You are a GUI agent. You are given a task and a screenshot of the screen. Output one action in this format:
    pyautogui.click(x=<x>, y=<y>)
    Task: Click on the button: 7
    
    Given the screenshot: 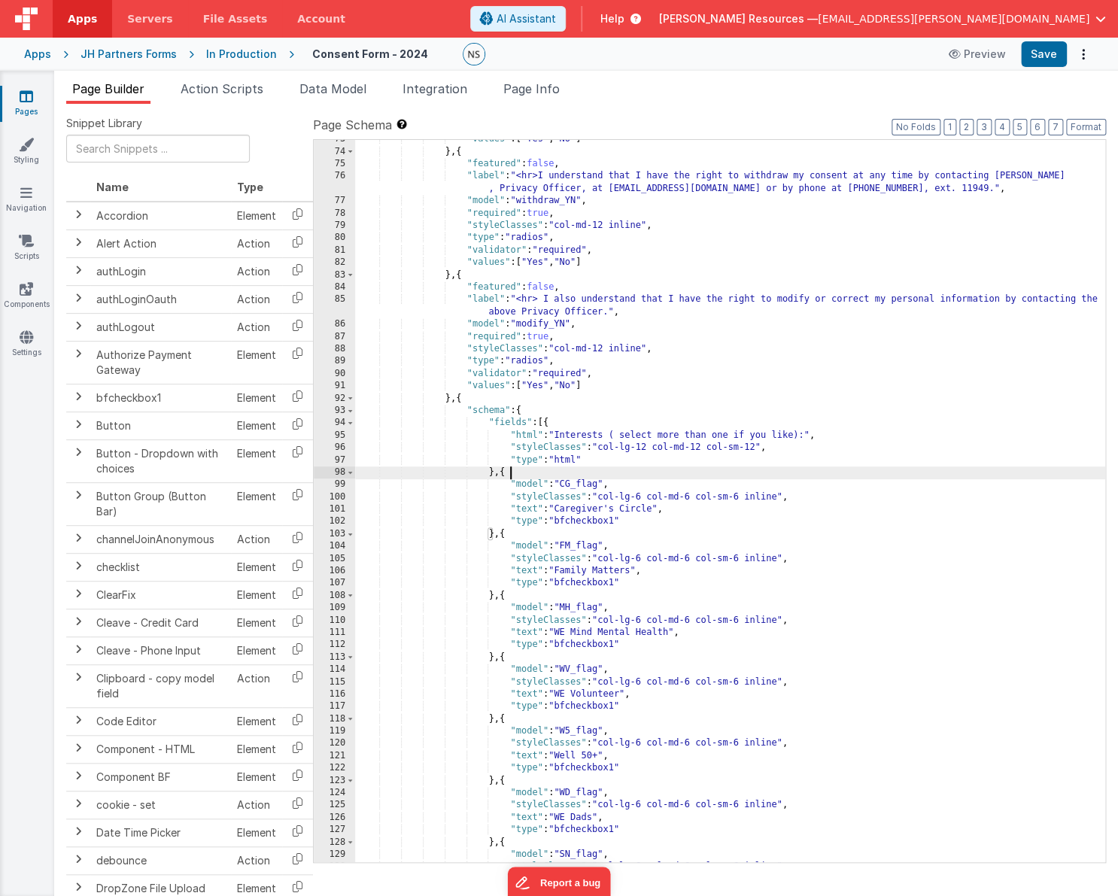 What is the action you would take?
    pyautogui.click(x=1056, y=127)
    